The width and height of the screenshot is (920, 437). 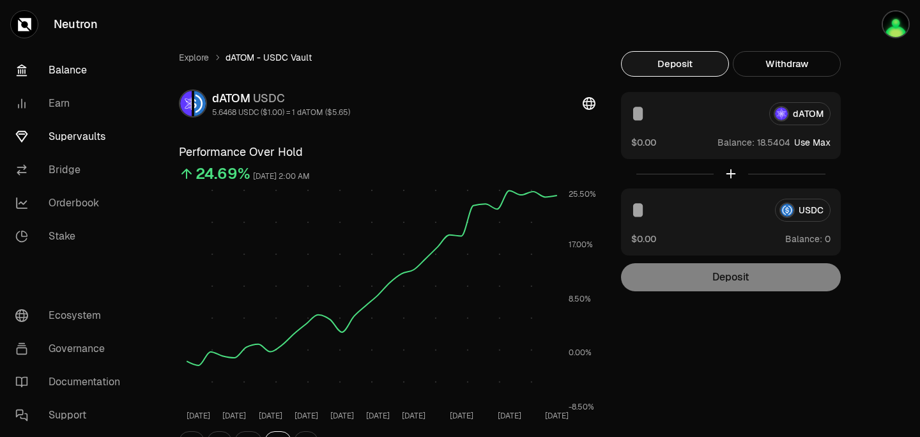 What do you see at coordinates (580, 299) in the screenshot?
I see `tspan: 8.50%` at bounding box center [580, 299].